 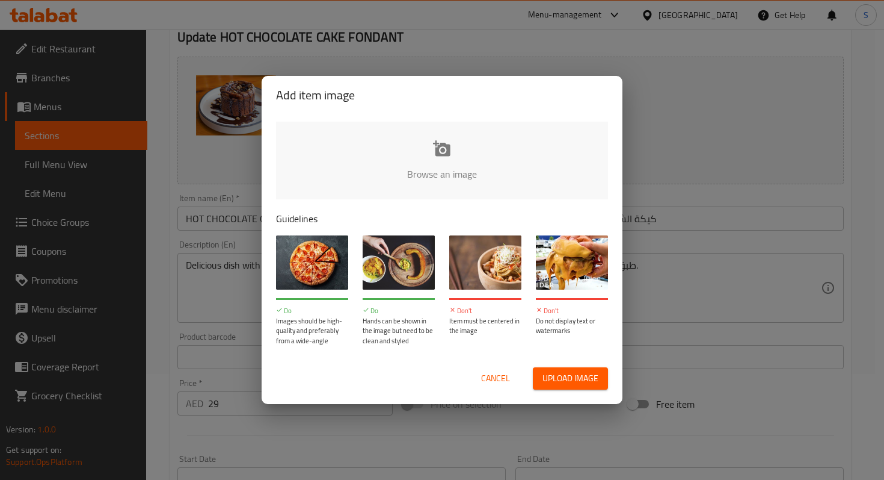 What do you see at coordinates (572, 262) in the screenshot?
I see `img: guide-img-4@3x.jpg` at bounding box center [572, 262].